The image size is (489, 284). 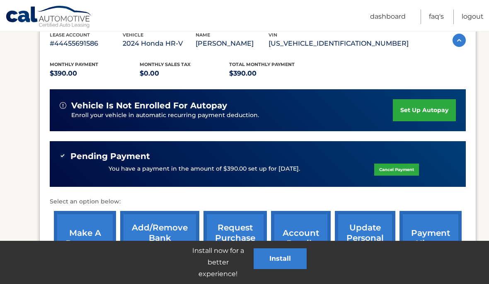 What do you see at coordinates (149, 105) in the screenshot?
I see `span: vehicle is not enrolled for autopay` at bounding box center [149, 105].